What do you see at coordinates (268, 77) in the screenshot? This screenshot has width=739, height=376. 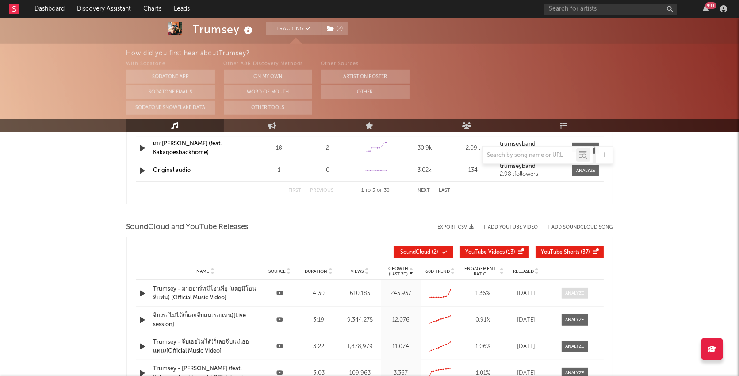 I see `button: On My Own` at bounding box center [268, 77].